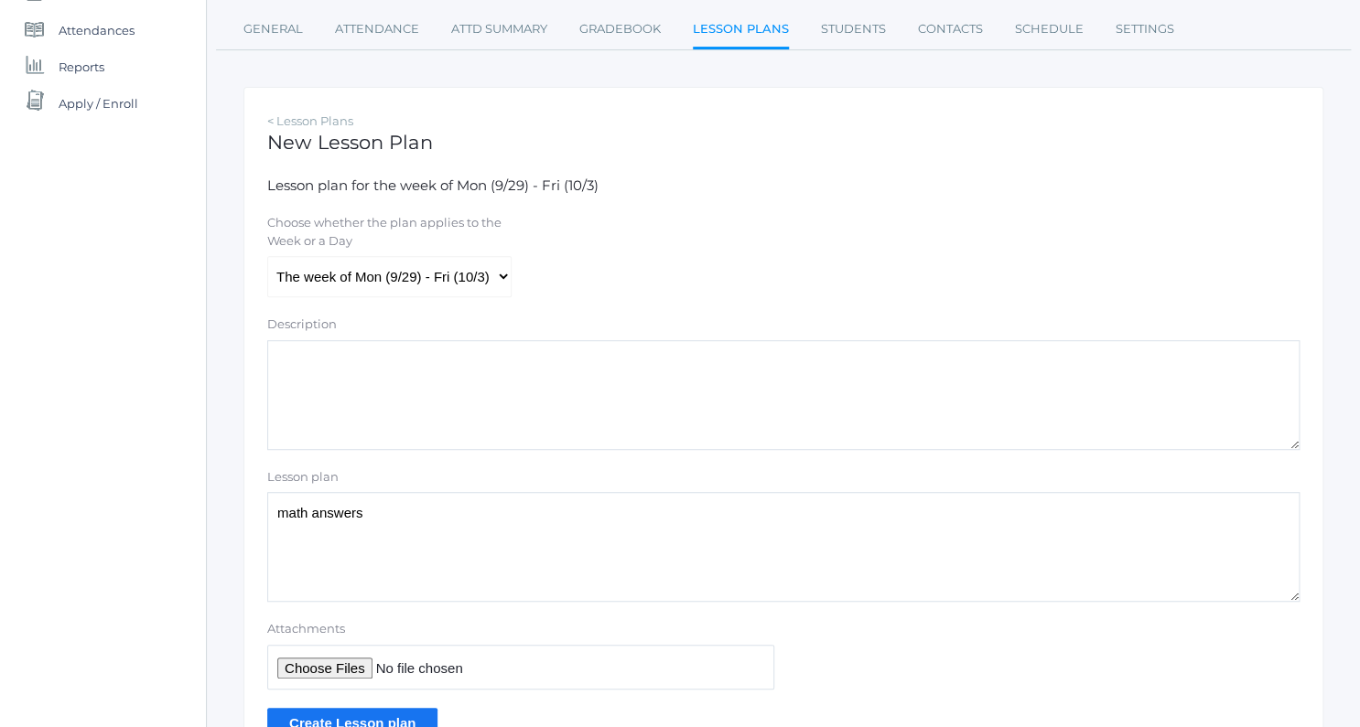  What do you see at coordinates (783, 142) in the screenshot?
I see `h1: New Lesson Plan` at bounding box center [783, 142].